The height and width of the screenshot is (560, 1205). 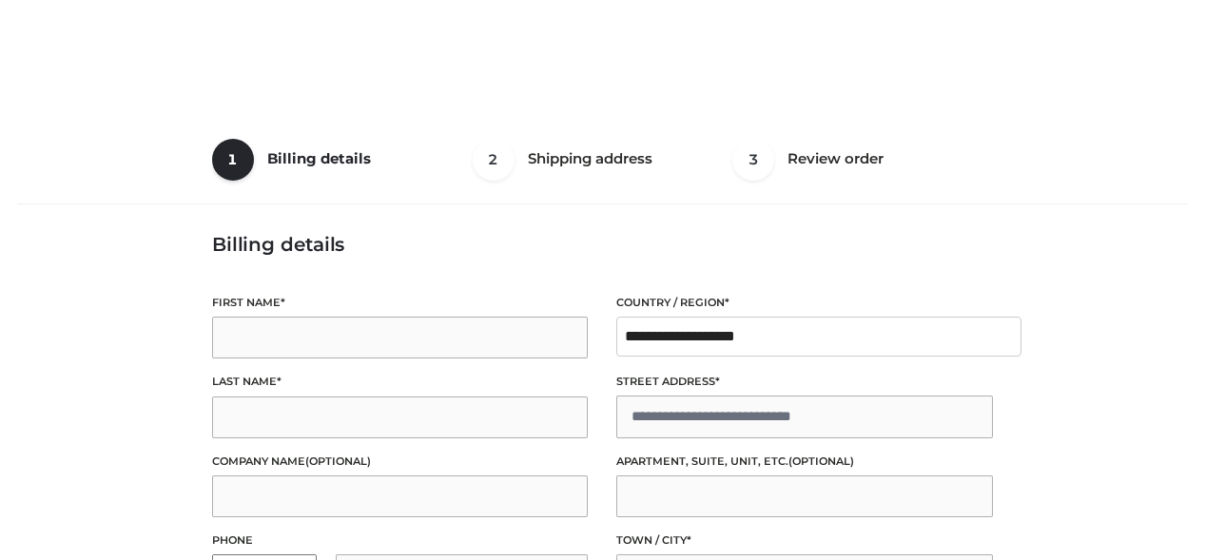 What do you see at coordinates (494, 160) in the screenshot?
I see `span: 2` at bounding box center [494, 160].